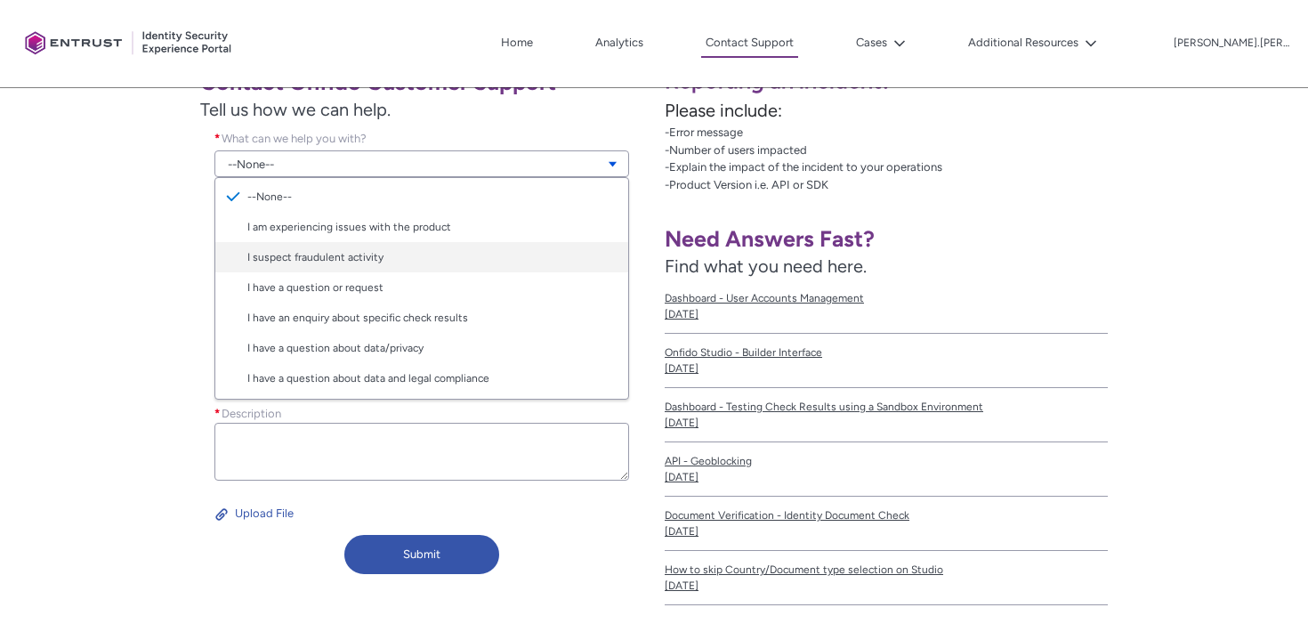 Image resolution: width=1308 pixels, height=640 pixels. What do you see at coordinates (422, 554) in the screenshot?
I see `button: Submit` at bounding box center [422, 554].